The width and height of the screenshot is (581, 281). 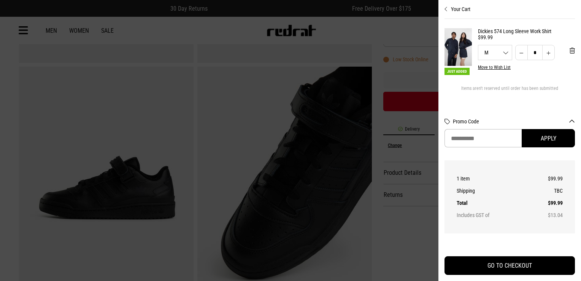 I want to click on button: GO TO CHECKOUT, so click(x=510, y=265).